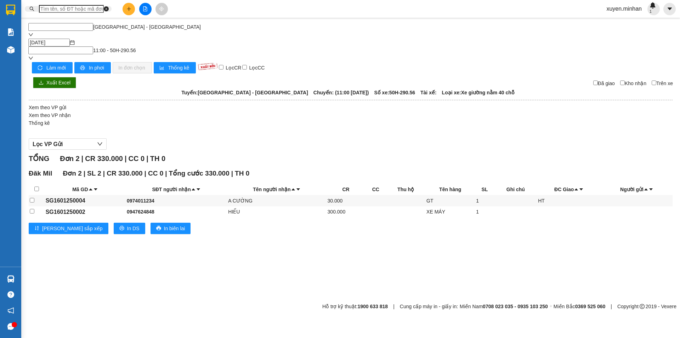 The width and height of the screenshot is (680, 338). I want to click on td: HIẾU, so click(277, 211).